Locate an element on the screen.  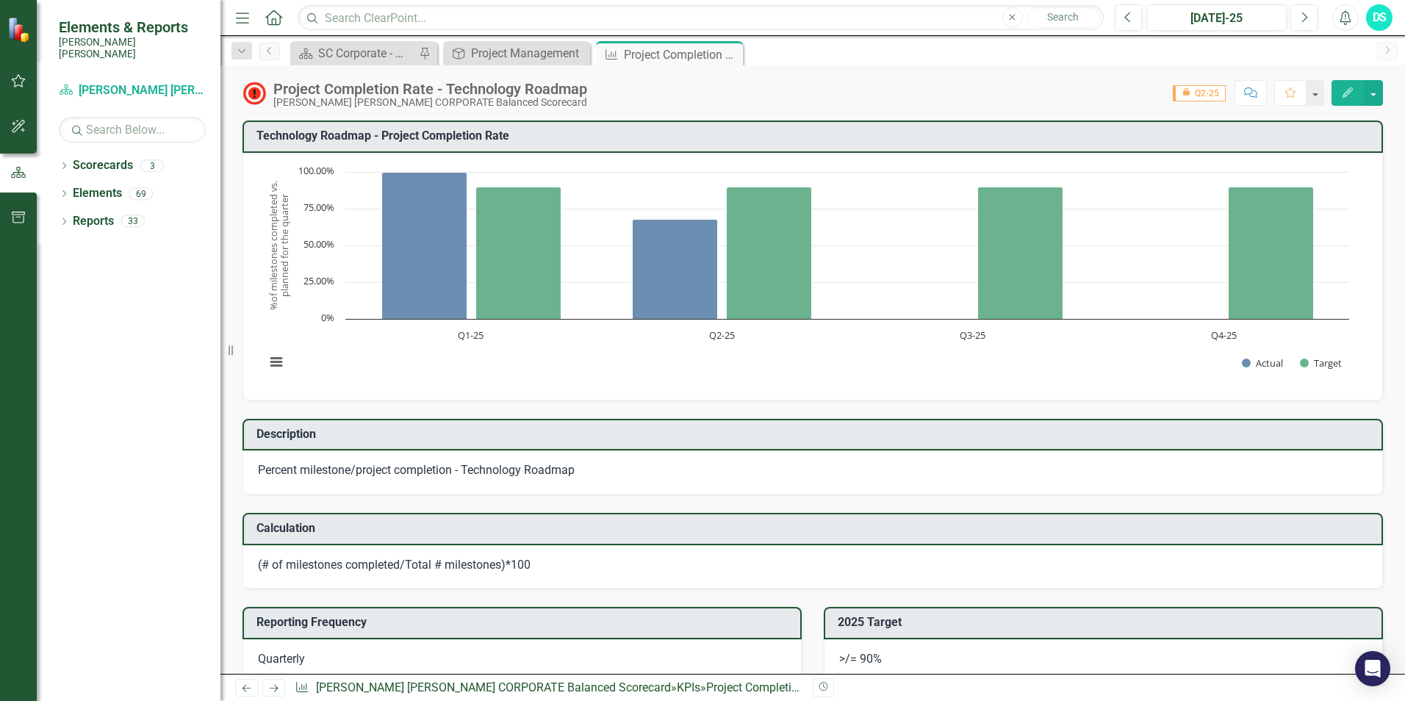
div: (# of milestones completed/Total # milestones)*100 is located at coordinates (813, 565).